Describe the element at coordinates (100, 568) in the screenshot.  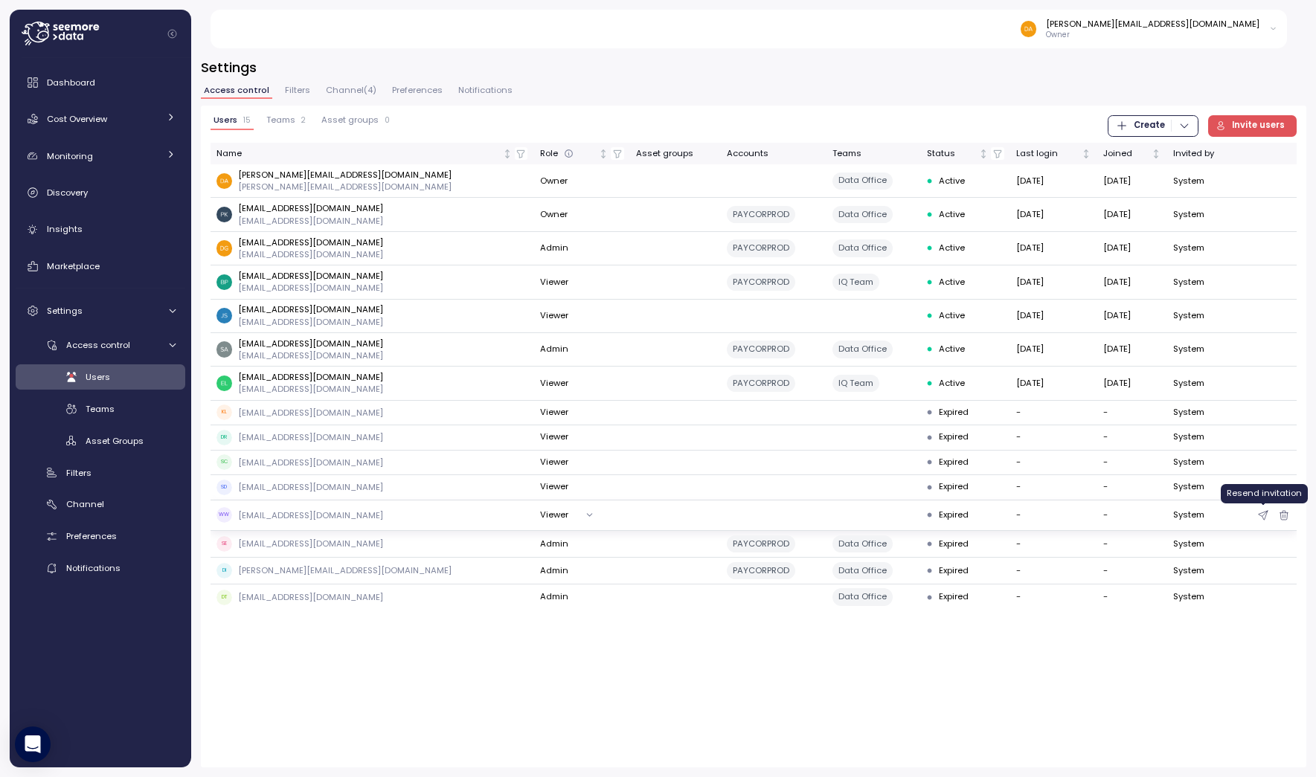
I see `a: Notifications` at that location.